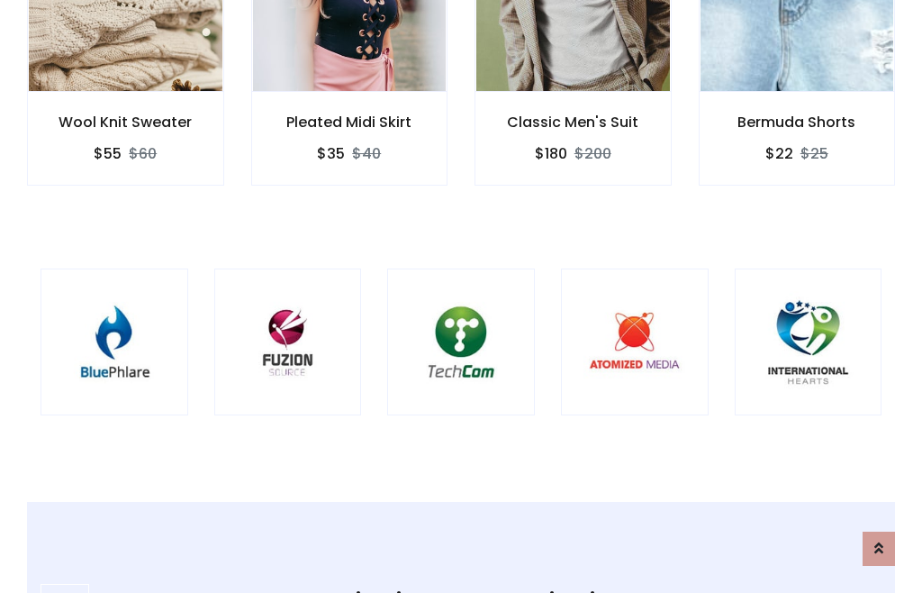 The height and width of the screenshot is (593, 922). Describe the element at coordinates (551, 153) in the screenshot. I see `h6: $180` at that location.